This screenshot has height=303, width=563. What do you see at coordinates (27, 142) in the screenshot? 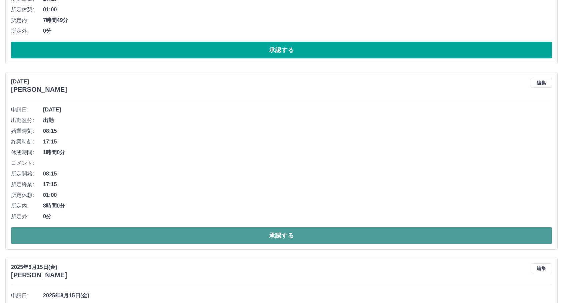
I see `span: 終業時刻:` at bounding box center [27, 142].